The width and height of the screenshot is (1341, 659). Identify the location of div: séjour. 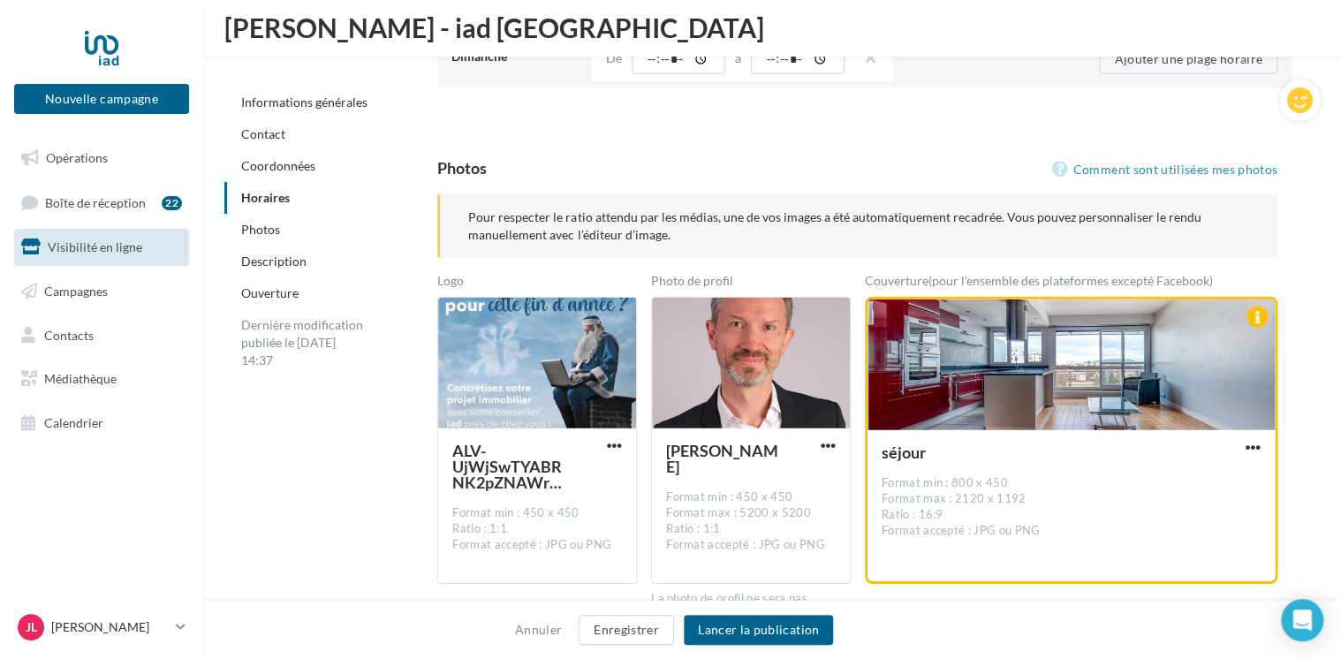
(1025, 452).